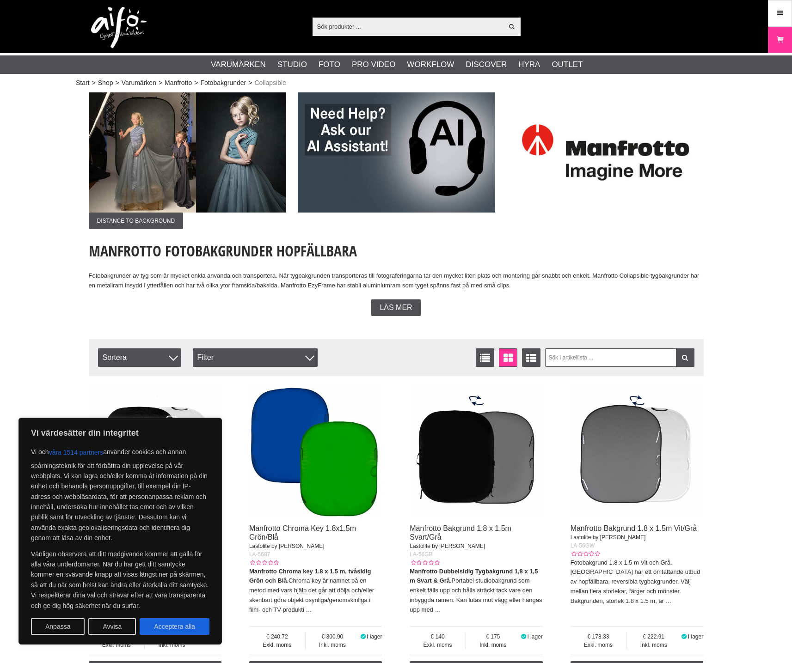  What do you see at coordinates (136, 221) in the screenshot?
I see `span: Distance to background` at bounding box center [136, 221].